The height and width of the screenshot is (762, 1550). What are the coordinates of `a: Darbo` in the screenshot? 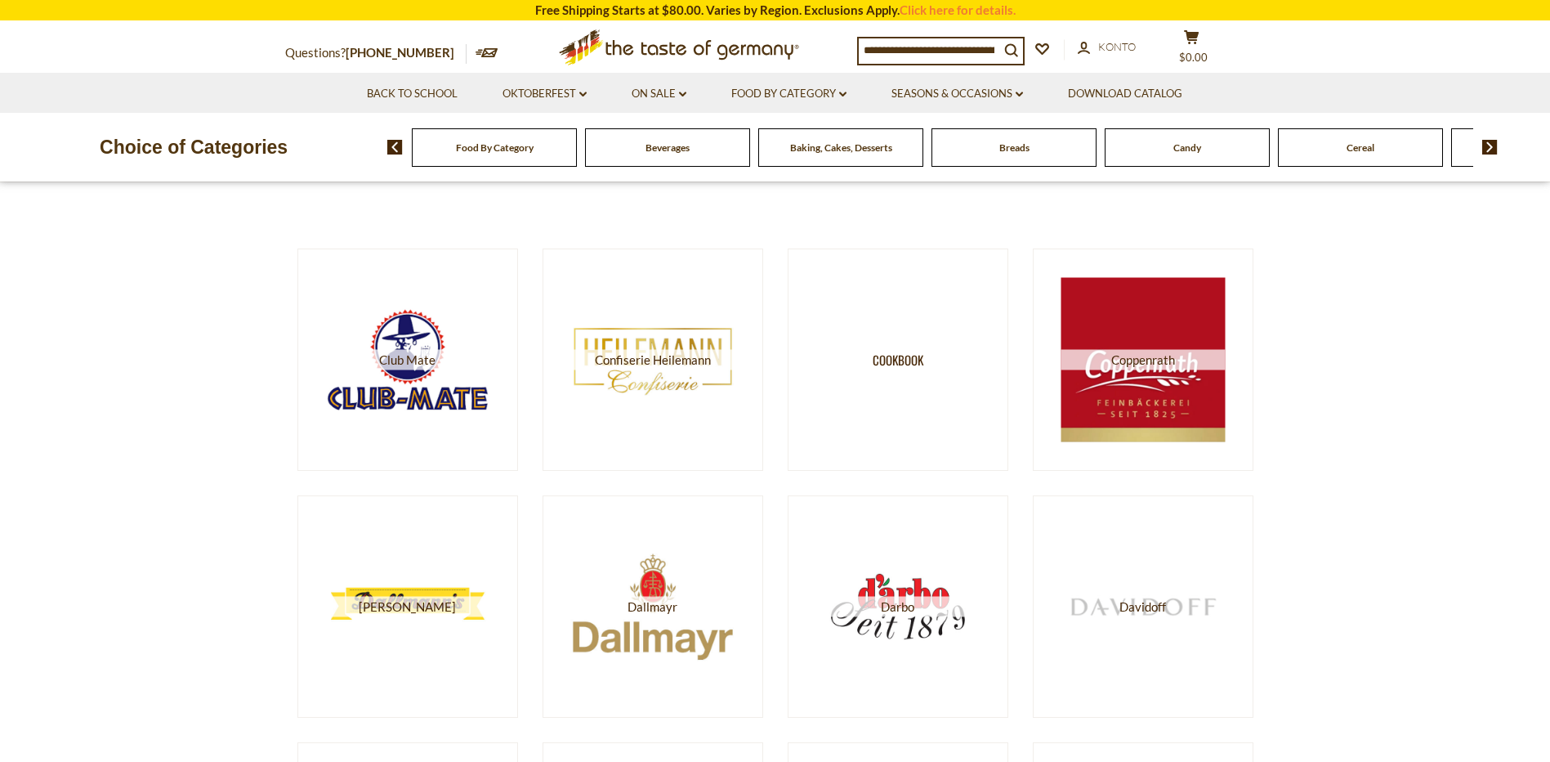 It's located at (898, 606).